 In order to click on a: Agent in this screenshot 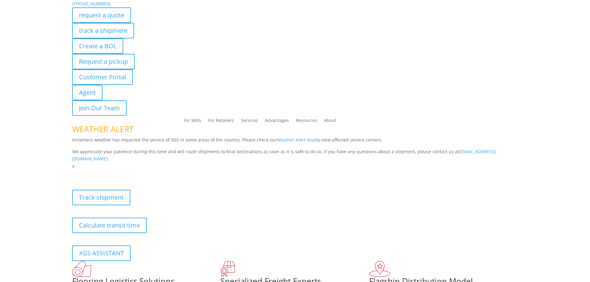, I will do `click(87, 93)`.